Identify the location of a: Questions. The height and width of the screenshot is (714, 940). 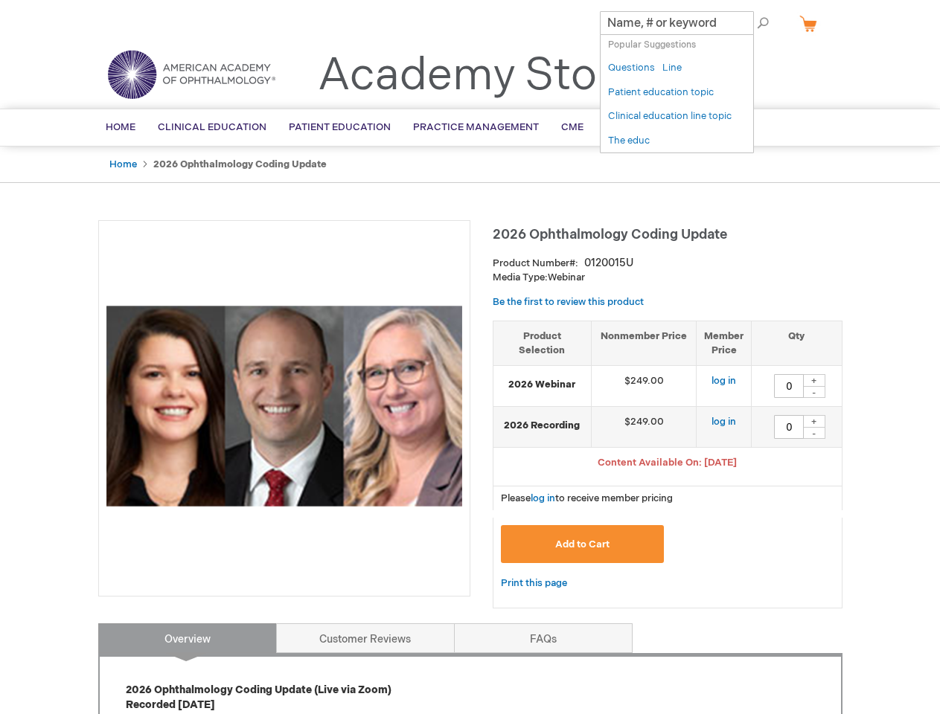
(631, 68).